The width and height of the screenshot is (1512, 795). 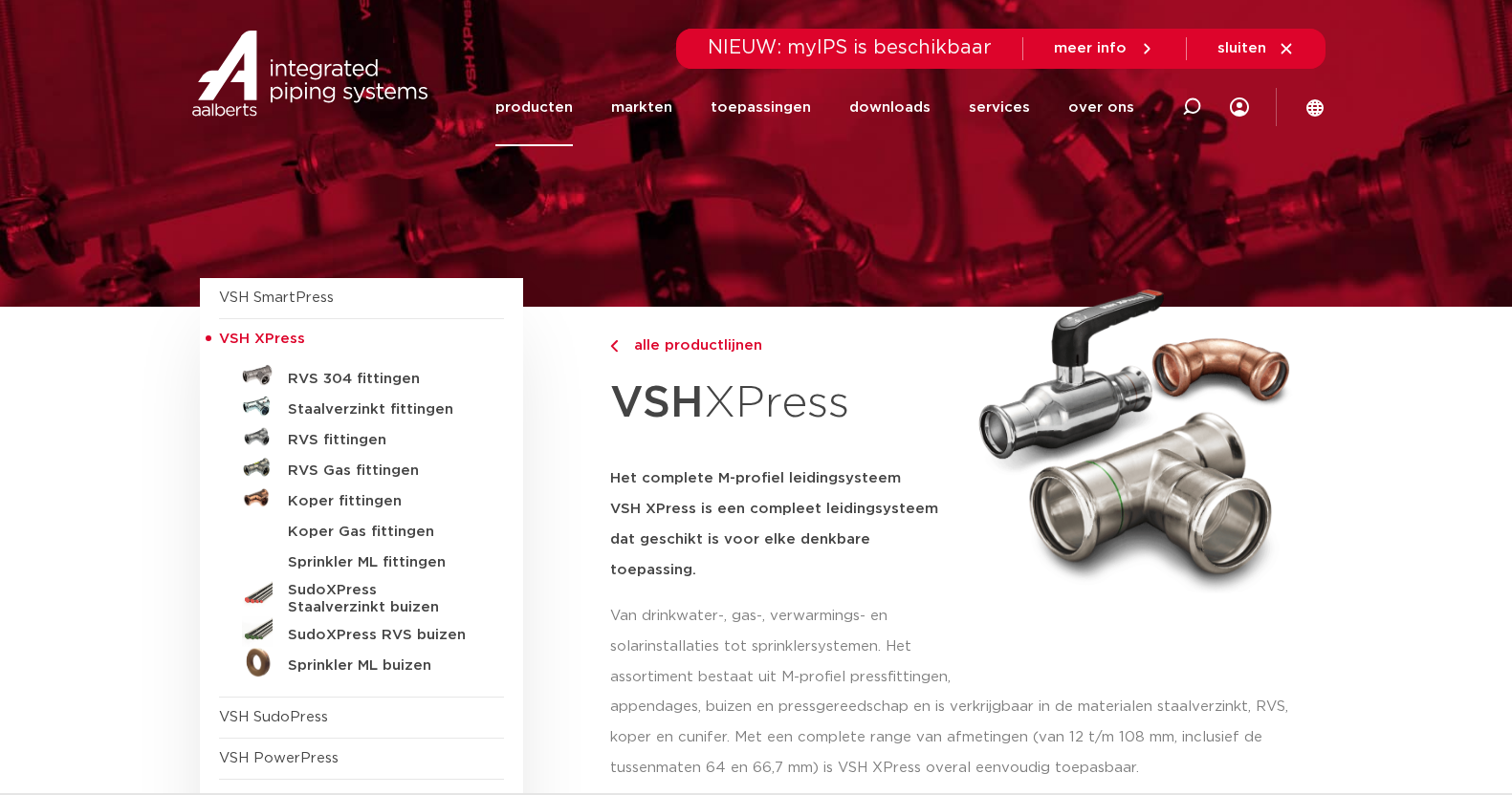 I want to click on h5: Staalverzinkt fittingen, so click(x=382, y=410).